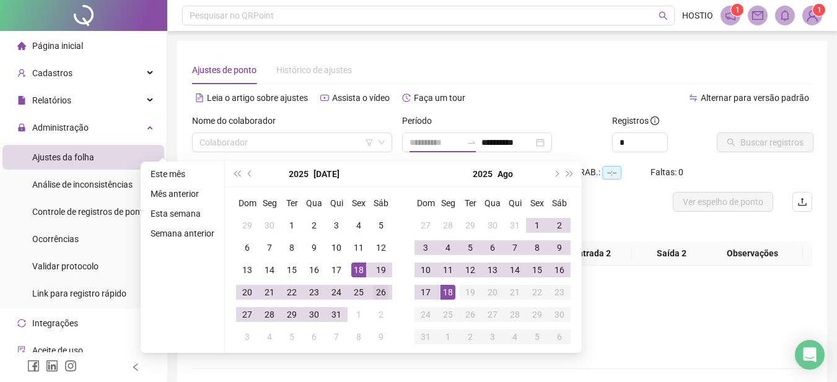 This screenshot has height=382, width=837. What do you see at coordinates (79, 294) in the screenshot?
I see `span: Link para registro rápido` at bounding box center [79, 294].